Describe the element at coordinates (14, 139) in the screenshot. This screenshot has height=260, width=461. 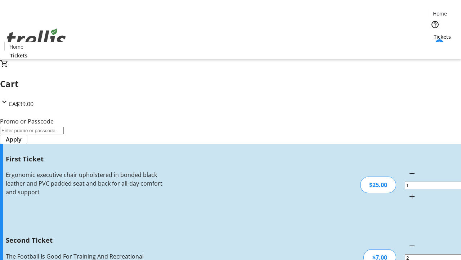
I see `span: Apply` at that location.